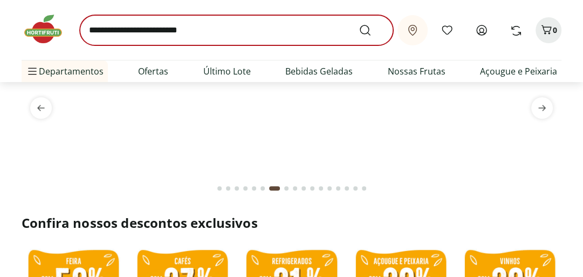  What do you see at coordinates (237, 188) in the screenshot?
I see `button: Go to page 3 from fs-carousel` at bounding box center [237, 188].